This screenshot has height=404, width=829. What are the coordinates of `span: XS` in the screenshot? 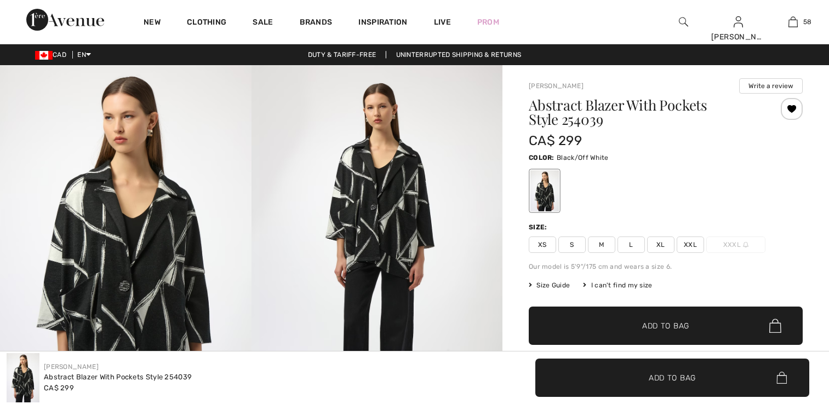 It's located at (542, 245).